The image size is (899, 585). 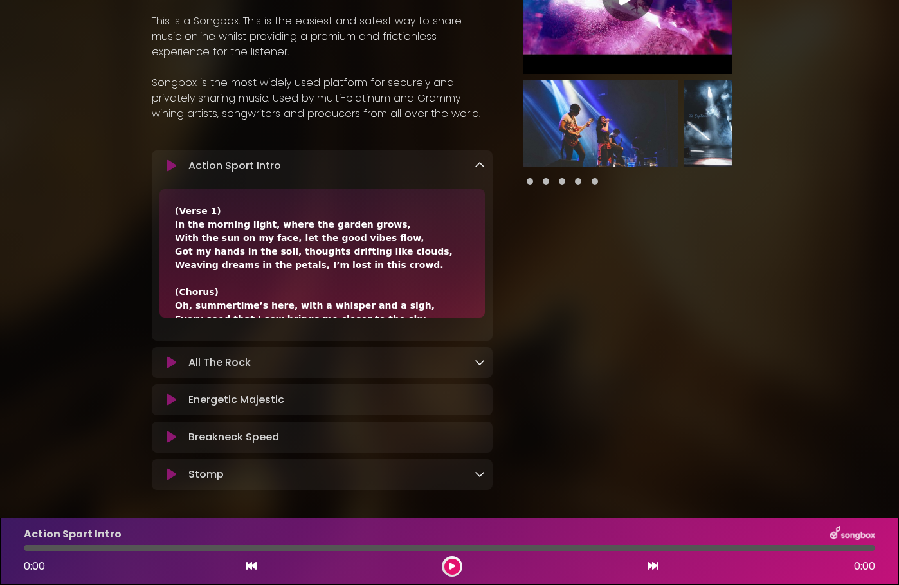 What do you see at coordinates (761, 123) in the screenshot?
I see `img: 5SBxY6KGTbm7tdT8d3UB` at bounding box center [761, 123].